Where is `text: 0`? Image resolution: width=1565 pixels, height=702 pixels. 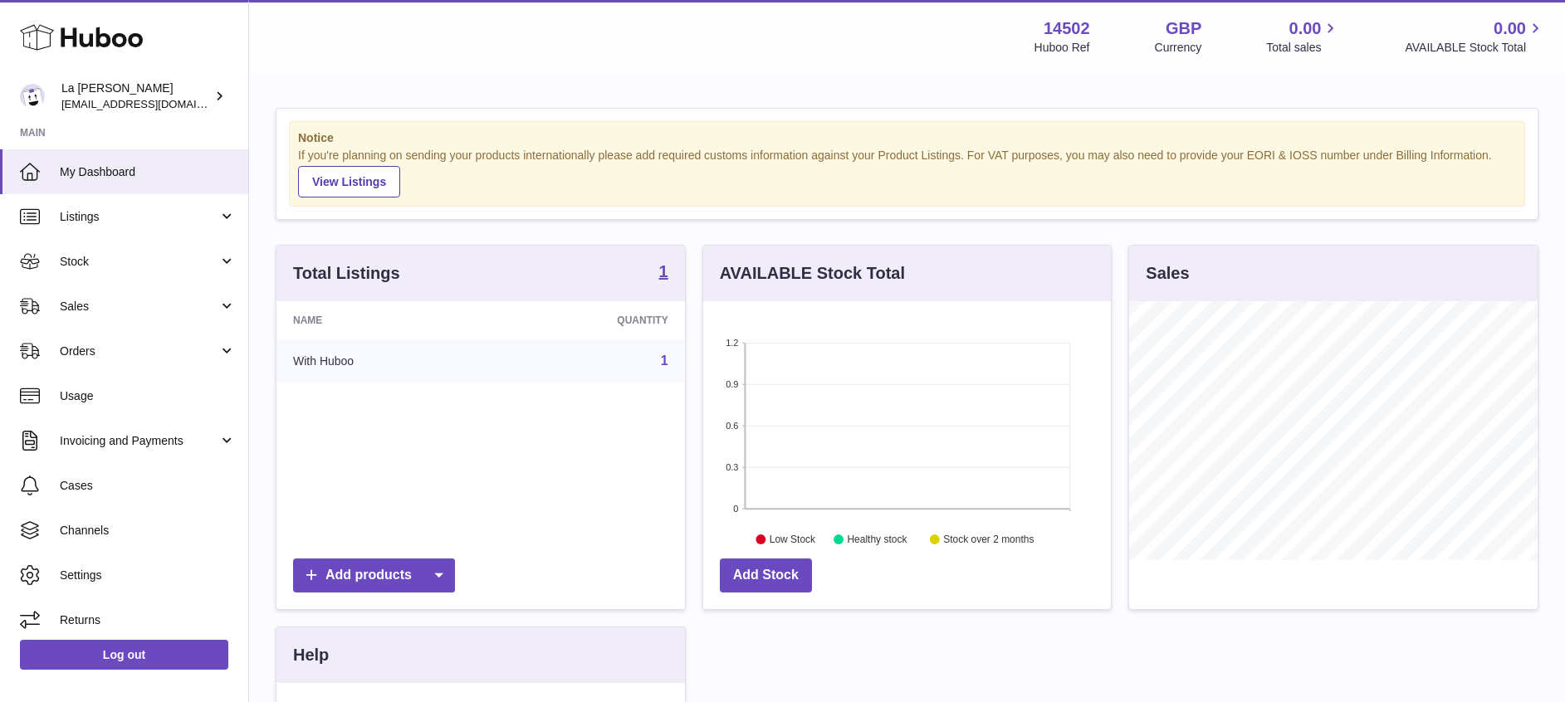
text: 0 is located at coordinates (736, 509).